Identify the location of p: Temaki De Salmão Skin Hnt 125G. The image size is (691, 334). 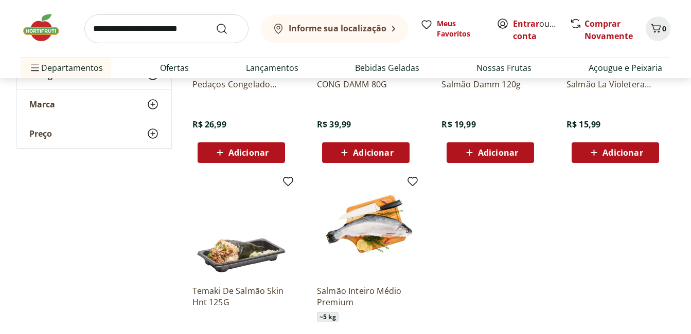
(241, 297).